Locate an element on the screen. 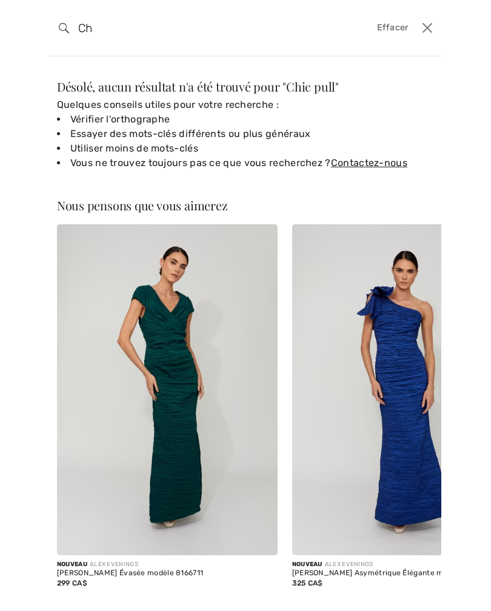 Image resolution: width=491 pixels, height=611 pixels. div: ALEX EVENINGS is located at coordinates (167, 564).